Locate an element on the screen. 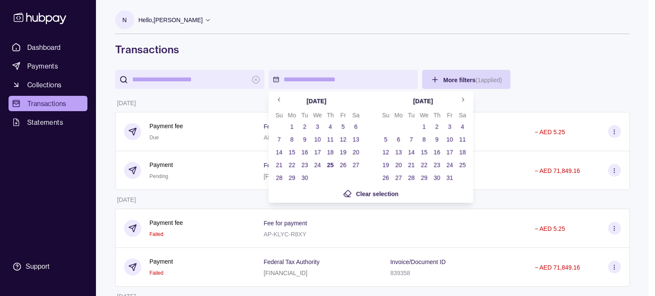 The image size is (655, 296). button: Go to previous month is located at coordinates (279, 100).